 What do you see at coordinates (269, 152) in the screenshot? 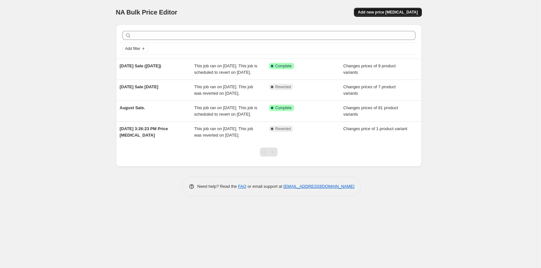
I see `nav: Pagination` at bounding box center [269, 152].